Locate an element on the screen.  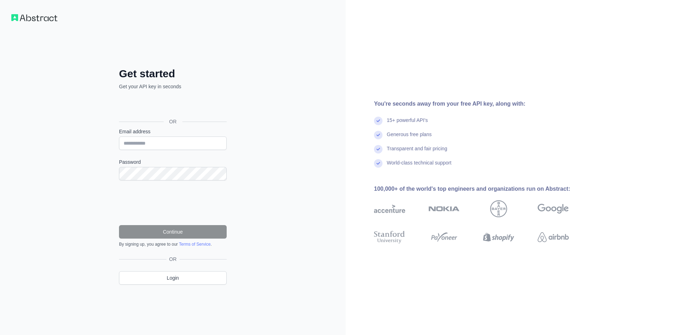
img: nokia is located at coordinates (444, 209).